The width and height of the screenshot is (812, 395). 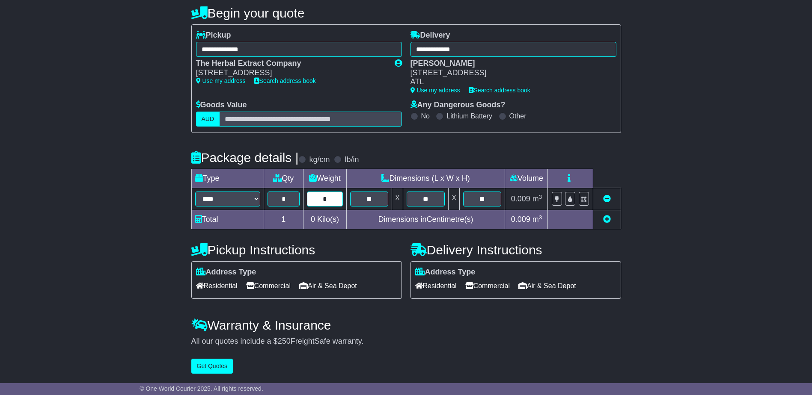 What do you see at coordinates (430, 36) in the screenshot?
I see `label: Delivery` at bounding box center [430, 36].